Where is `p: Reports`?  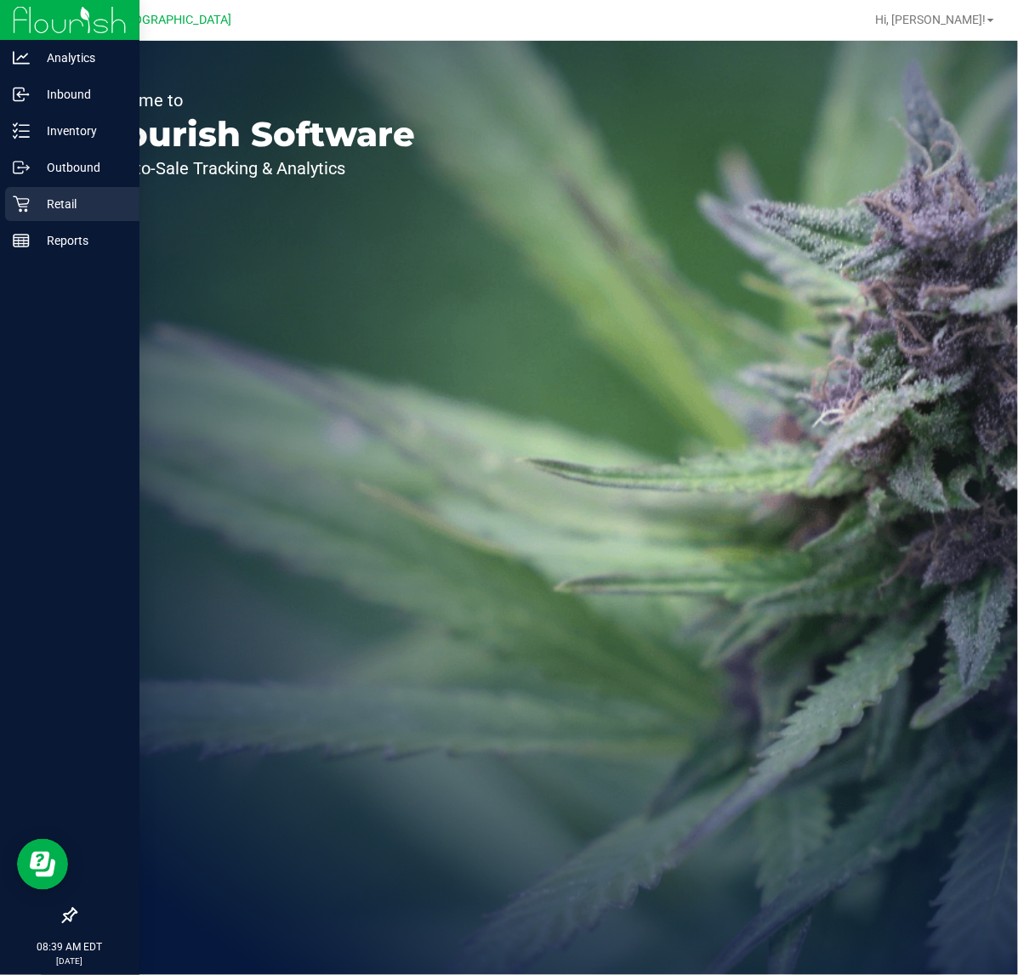 p: Reports is located at coordinates (81, 241).